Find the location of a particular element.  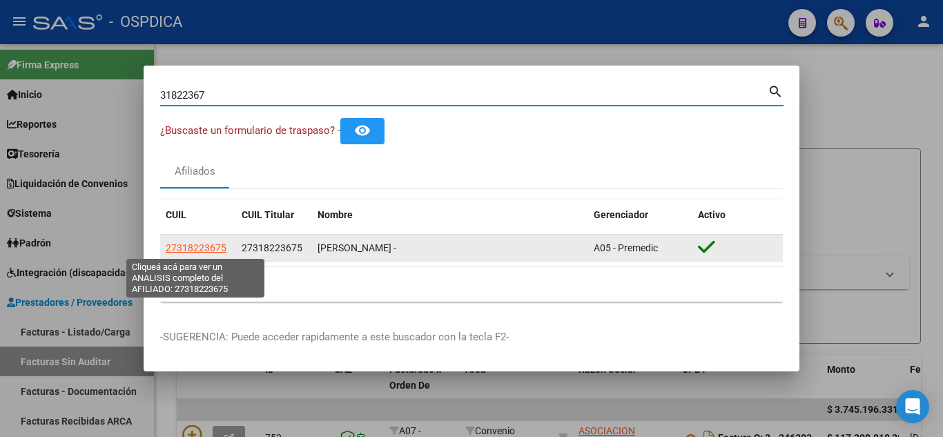

mat-icon: search is located at coordinates (775, 90).